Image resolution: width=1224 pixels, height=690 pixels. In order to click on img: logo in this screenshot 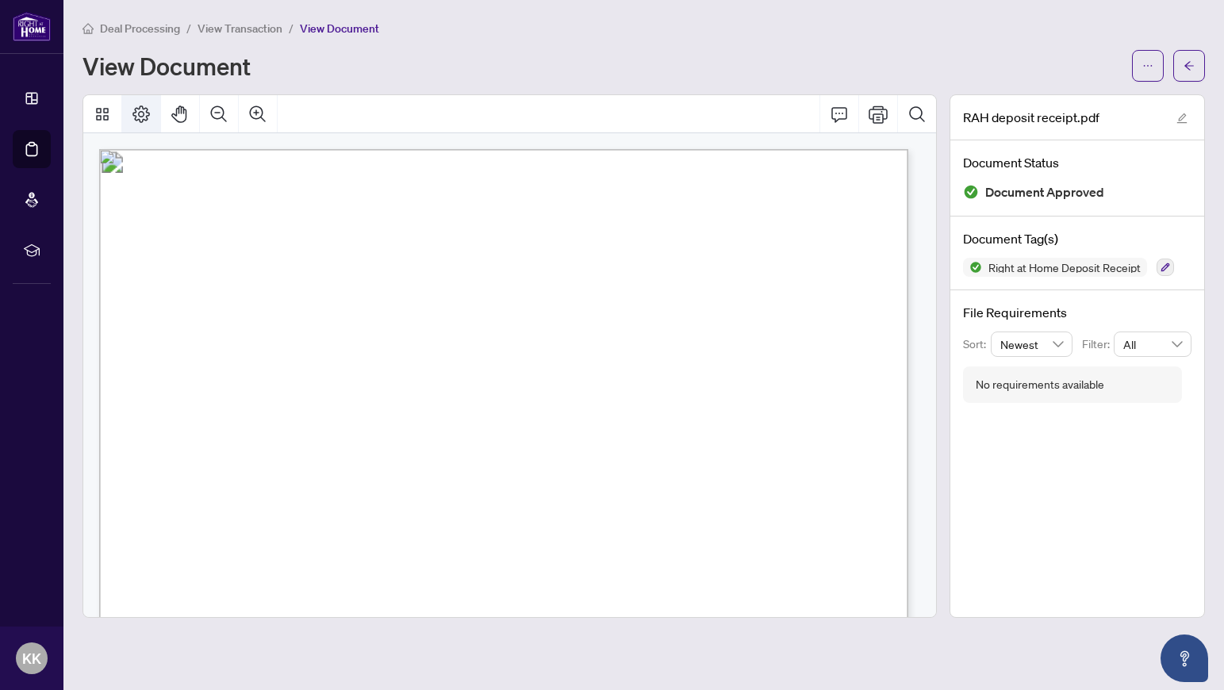, I will do `click(32, 26)`.